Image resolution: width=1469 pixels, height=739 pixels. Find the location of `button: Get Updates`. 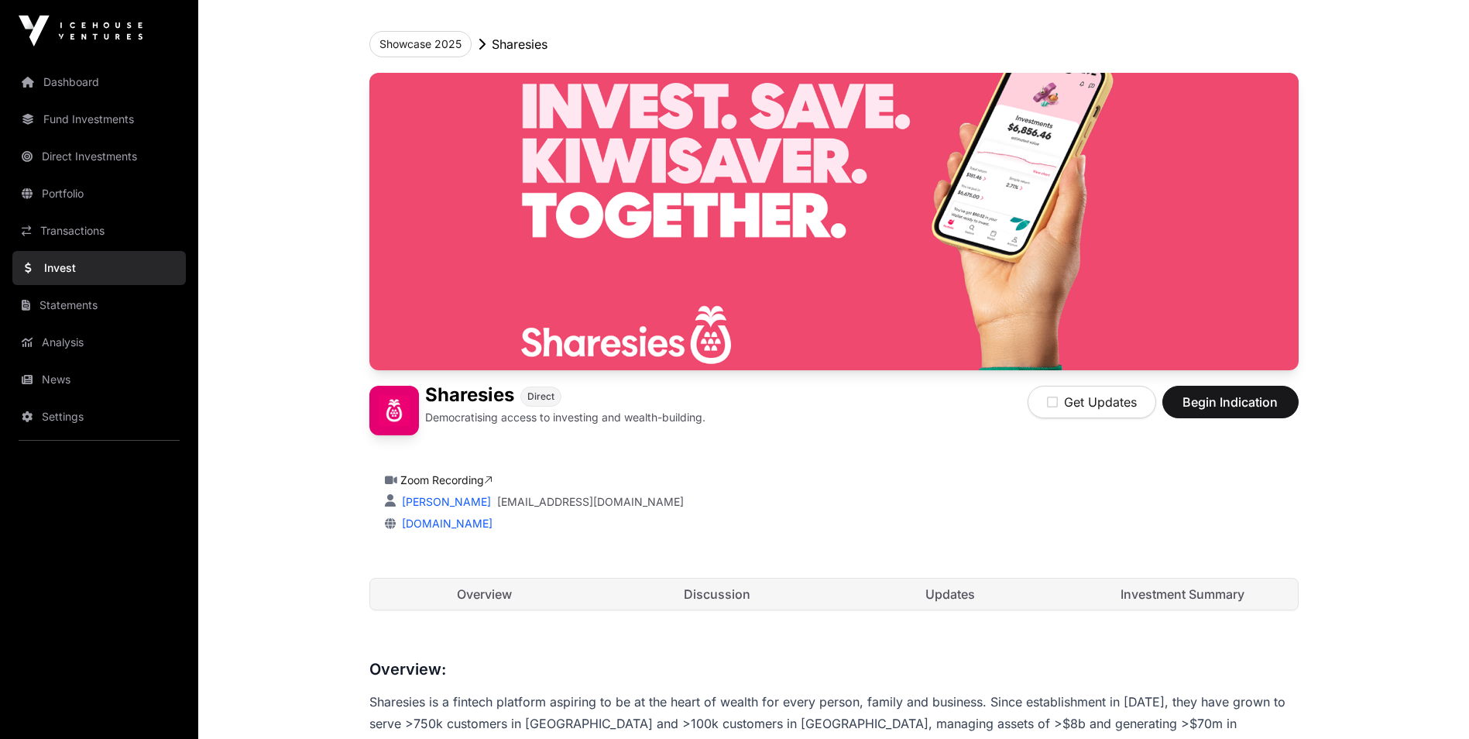

button: Get Updates is located at coordinates (1092, 402).